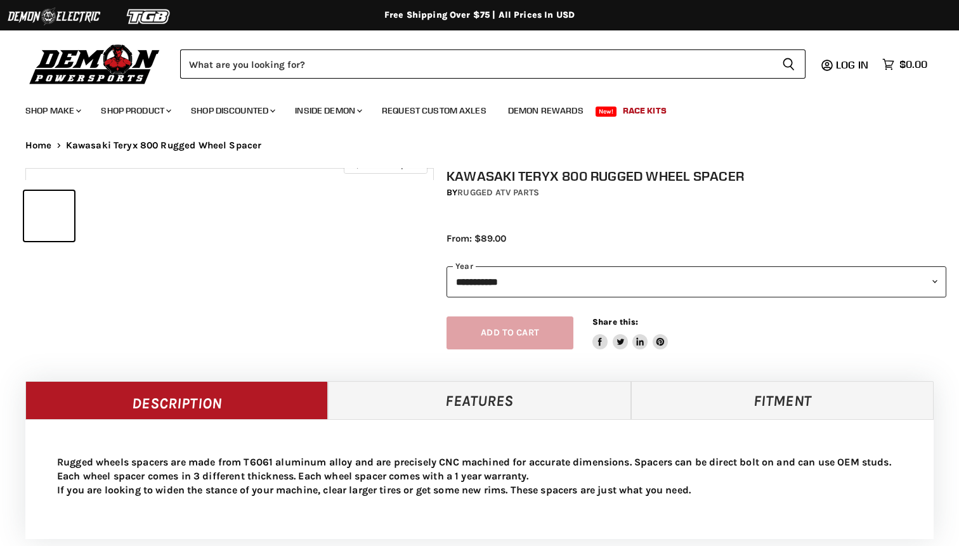 This screenshot has height=546, width=959. I want to click on a: Request Custom Axles, so click(434, 110).